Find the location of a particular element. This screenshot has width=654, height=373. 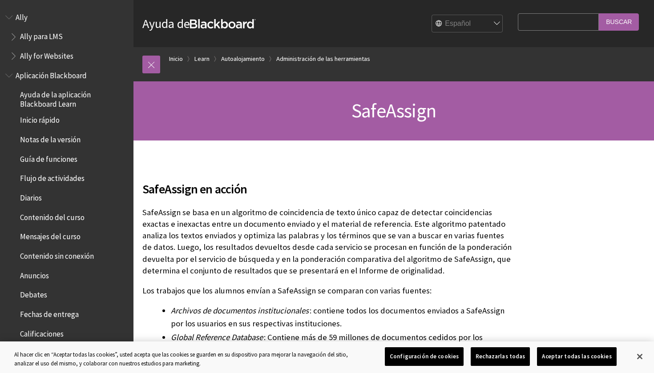

span: Guía de funciones is located at coordinates (49, 158).